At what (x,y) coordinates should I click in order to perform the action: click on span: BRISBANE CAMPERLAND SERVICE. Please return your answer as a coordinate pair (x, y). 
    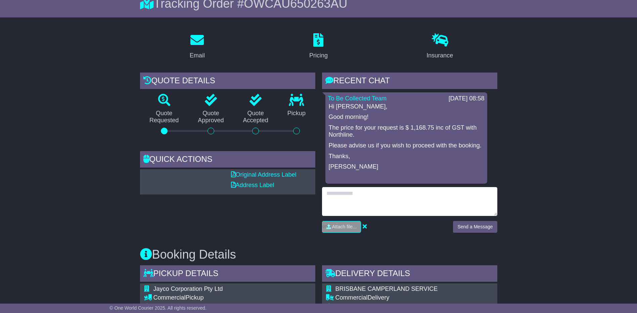
    Looking at the image, I should click on (387, 289).